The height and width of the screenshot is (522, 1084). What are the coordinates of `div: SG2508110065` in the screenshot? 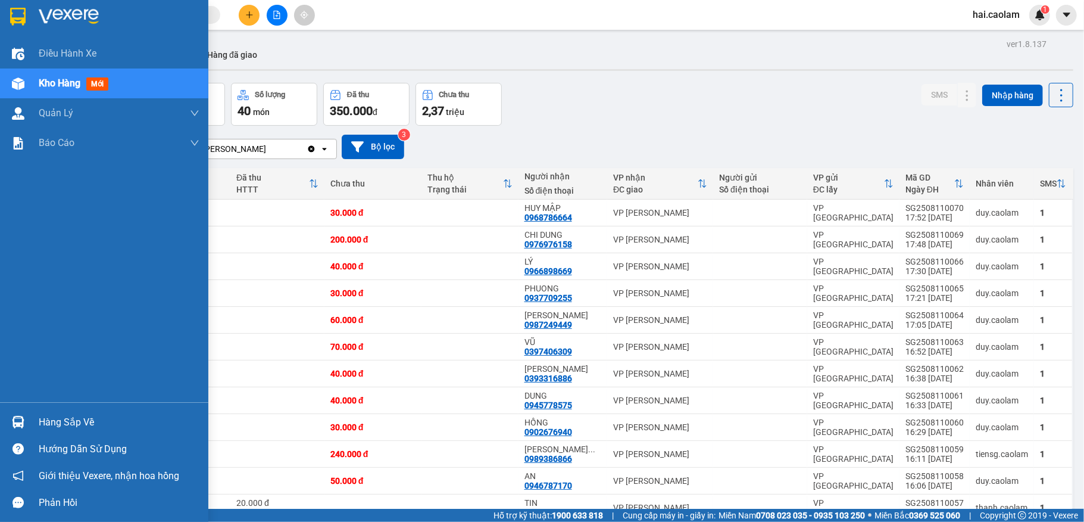 It's located at (935, 288).